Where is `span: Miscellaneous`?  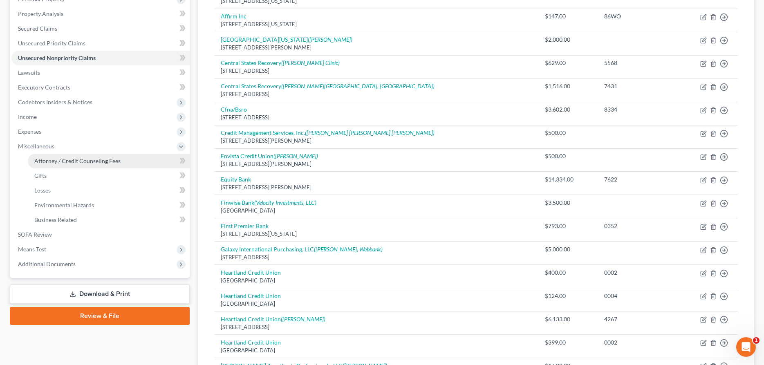 span: Miscellaneous is located at coordinates (36, 146).